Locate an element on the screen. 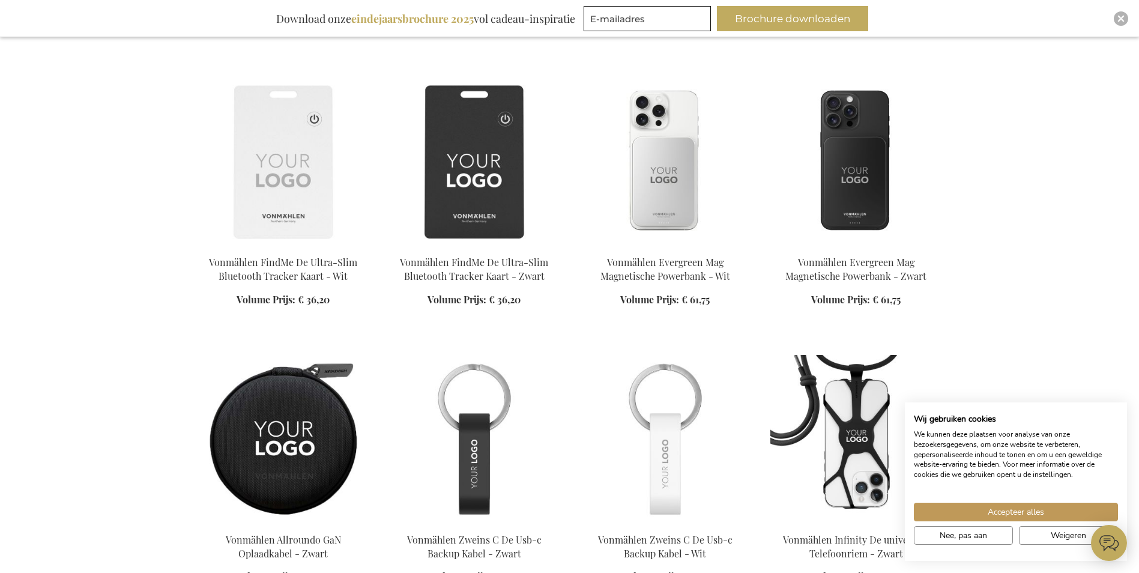 Image resolution: width=1139 pixels, height=573 pixels. button: Alle cookies weigeren is located at coordinates (1068, 535).